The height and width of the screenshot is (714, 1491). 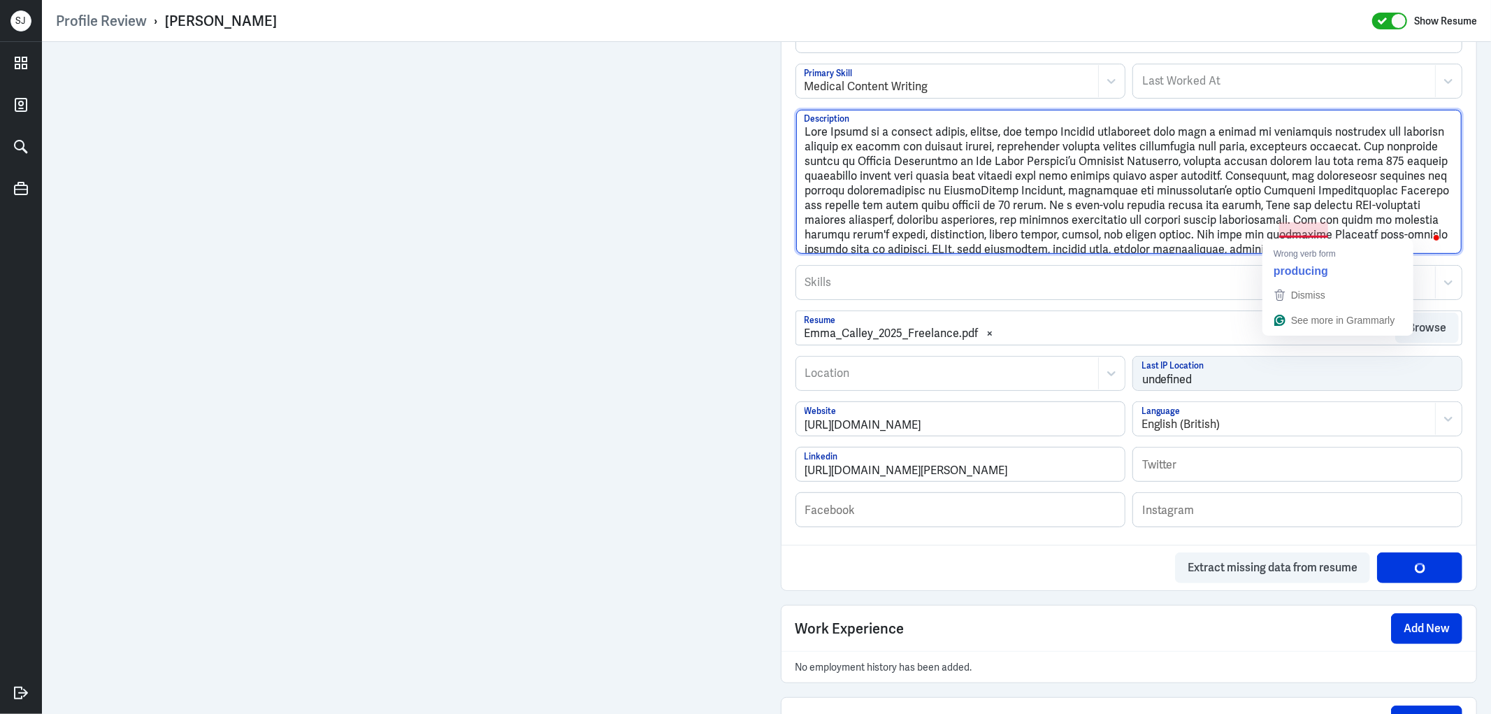 What do you see at coordinates (961, 419) in the screenshot?
I see `input: Website` at bounding box center [961, 419].